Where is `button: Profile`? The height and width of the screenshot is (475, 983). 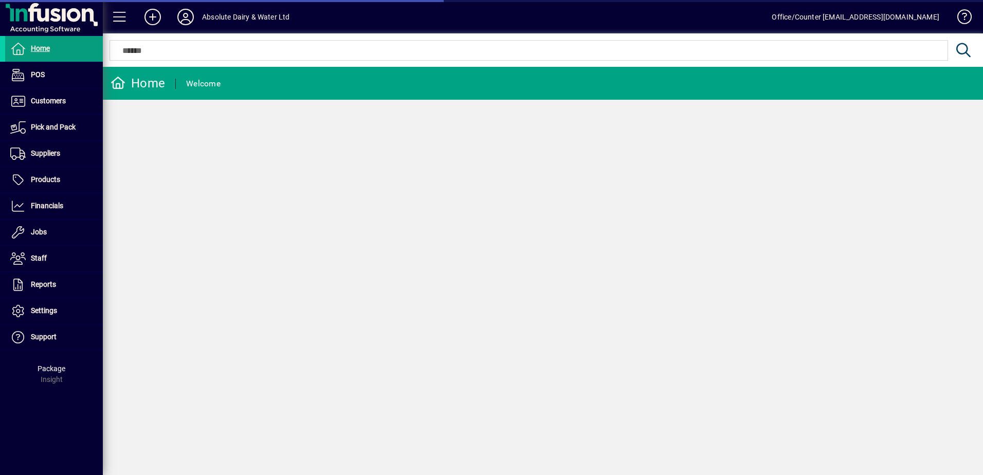 button: Profile is located at coordinates (186, 17).